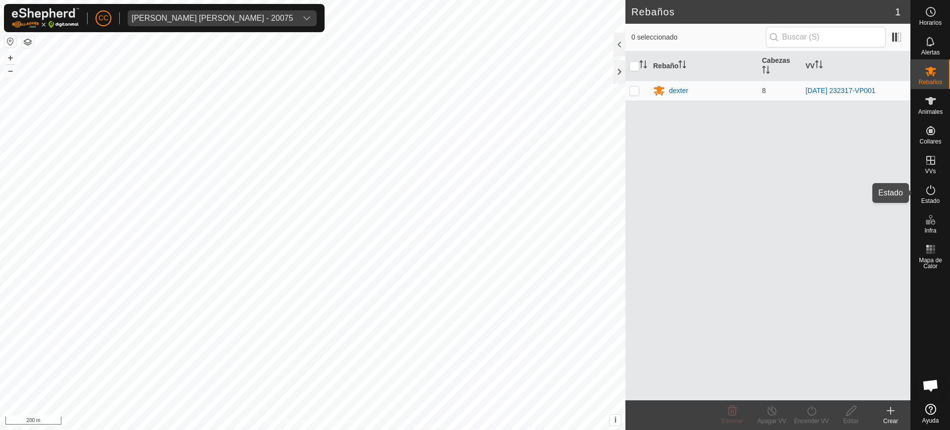 This screenshot has height=430, width=950. Describe the element at coordinates (103, 18) in the screenshot. I see `span: CC` at that location.